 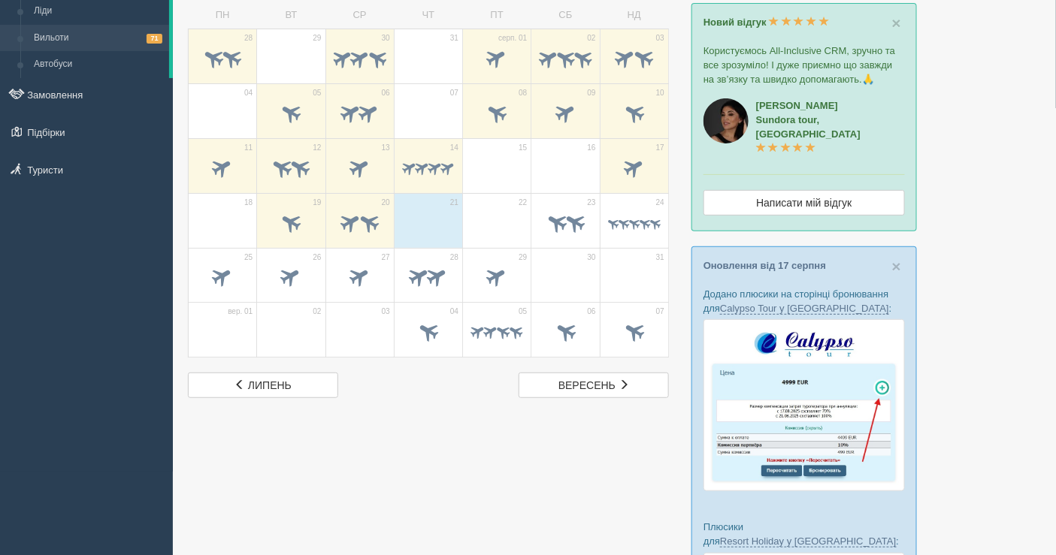 I want to click on td: ЧТ, so click(x=428, y=15).